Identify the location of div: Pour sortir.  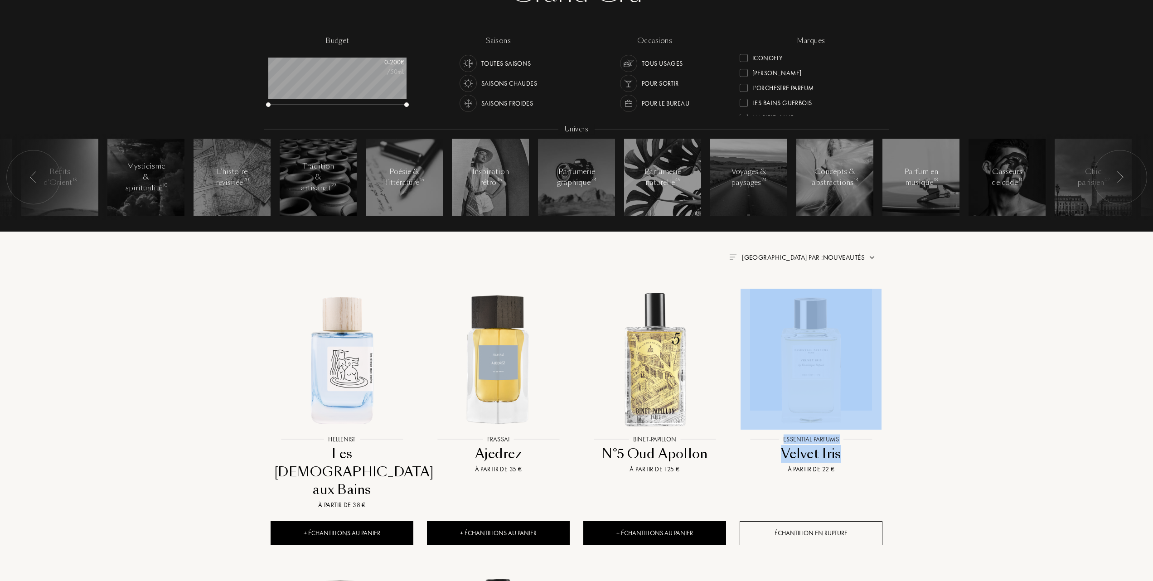
(660, 83).